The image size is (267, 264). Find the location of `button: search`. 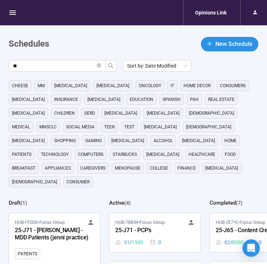

button: search is located at coordinates (111, 66).